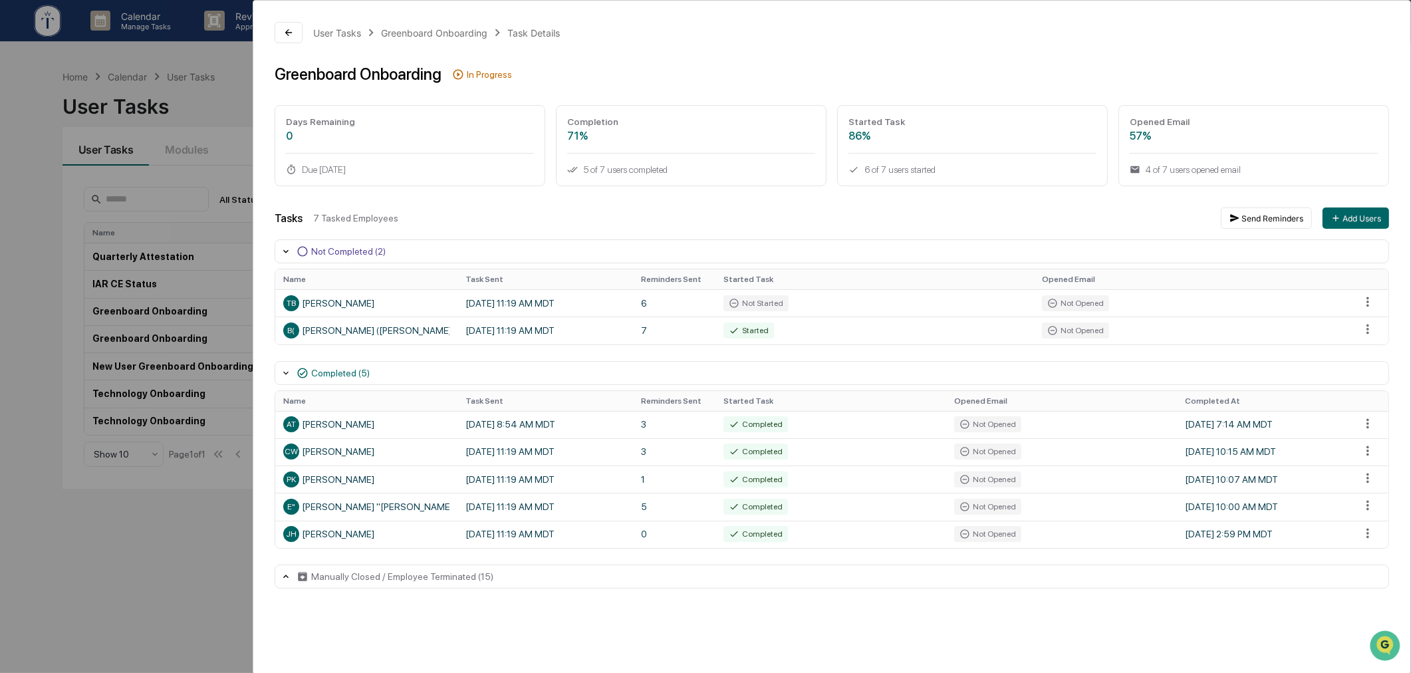  Describe the element at coordinates (410, 122) in the screenshot. I see `div: Days Remaining` at that location.